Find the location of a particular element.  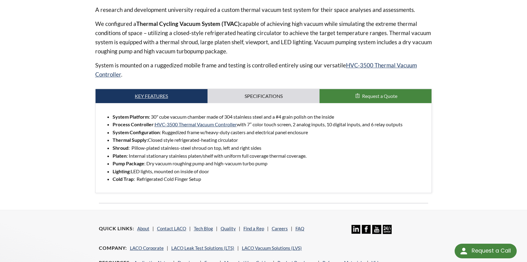

a: FAQ is located at coordinates (300, 228).